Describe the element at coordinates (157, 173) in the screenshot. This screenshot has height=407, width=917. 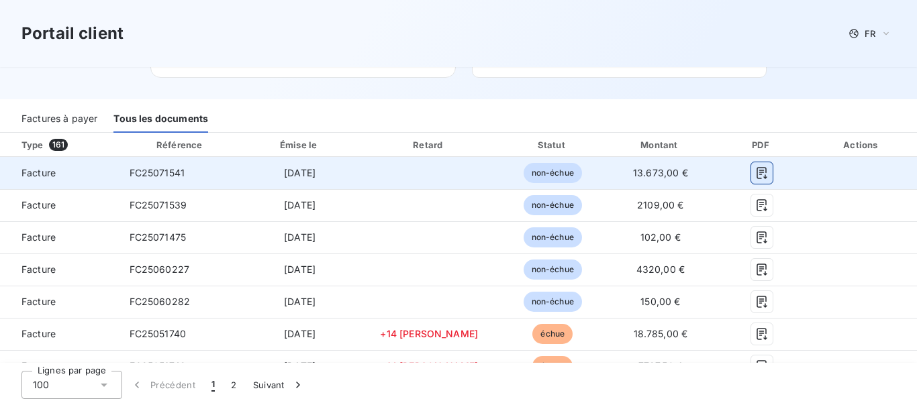
I see `span: FC25071541` at that location.